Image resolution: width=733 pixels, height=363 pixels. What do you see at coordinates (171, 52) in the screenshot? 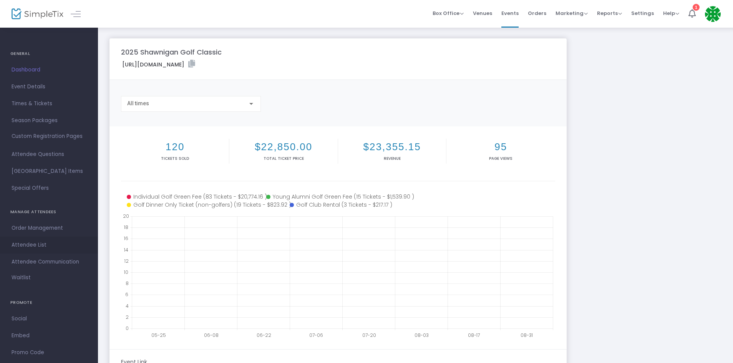
I see `m-panel-title: 2025 Shawnigan Golf Classic` at bounding box center [171, 52].